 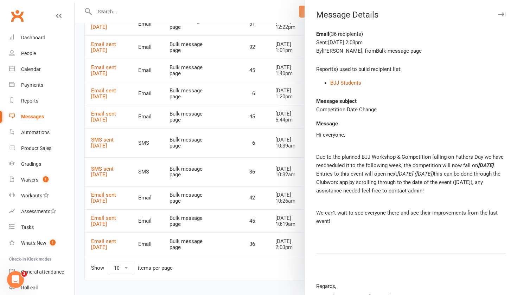 What do you see at coordinates (41, 227) in the screenshot?
I see `a: Tasks` at bounding box center [41, 227].